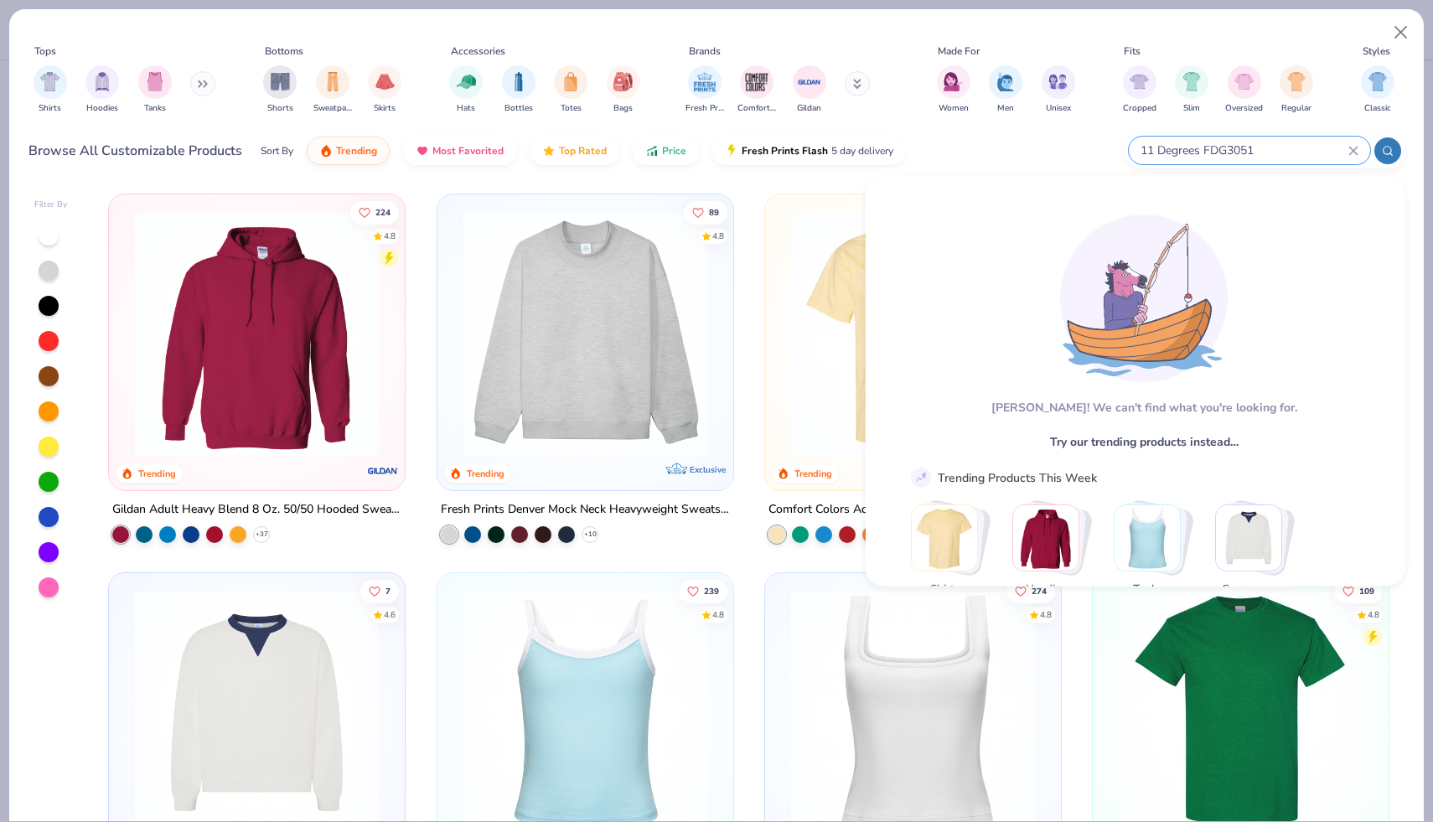  I want to click on span: Comfort Colors, so click(757, 108).